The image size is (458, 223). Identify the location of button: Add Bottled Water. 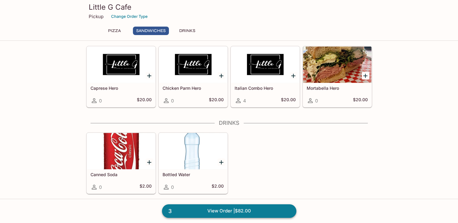
(221, 162).